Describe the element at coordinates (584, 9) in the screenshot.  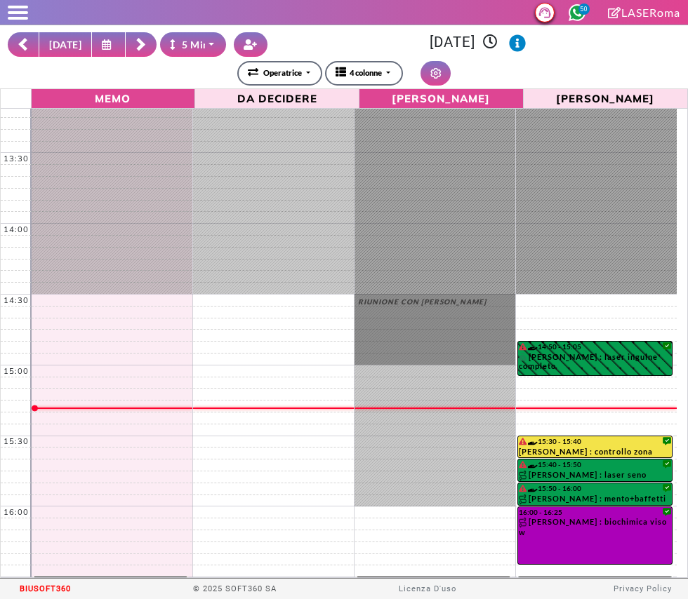
I see `span: 50` at that location.